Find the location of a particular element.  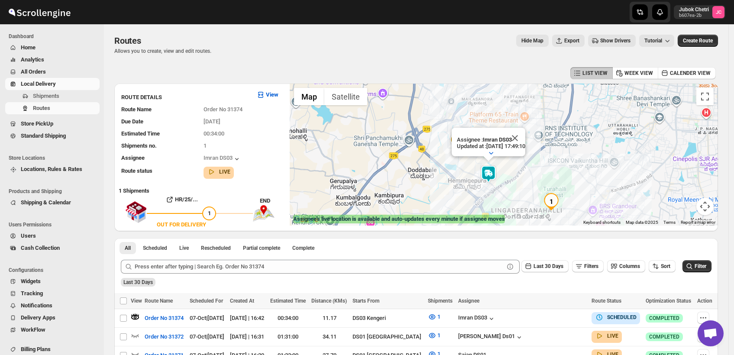

span: Order No 31374 is located at coordinates (223, 109).